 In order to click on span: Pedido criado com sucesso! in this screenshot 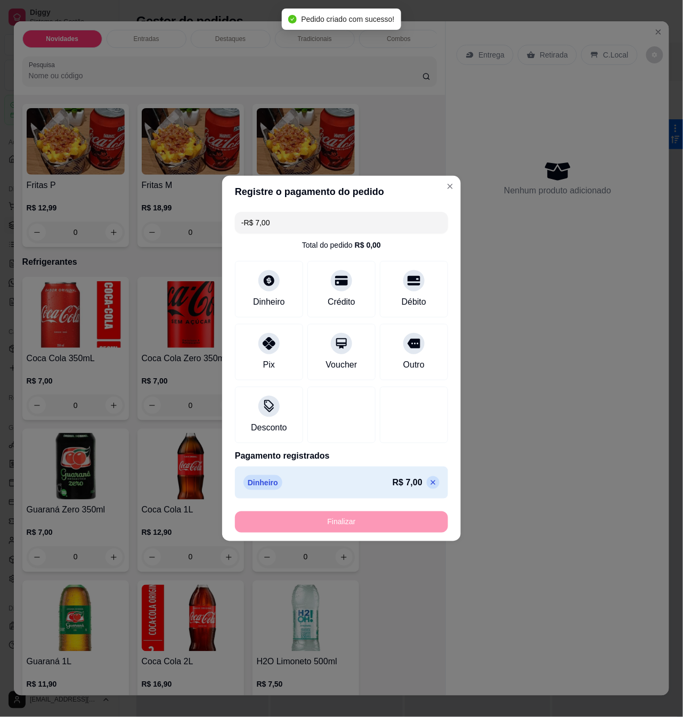, I will do `click(347, 19)`.